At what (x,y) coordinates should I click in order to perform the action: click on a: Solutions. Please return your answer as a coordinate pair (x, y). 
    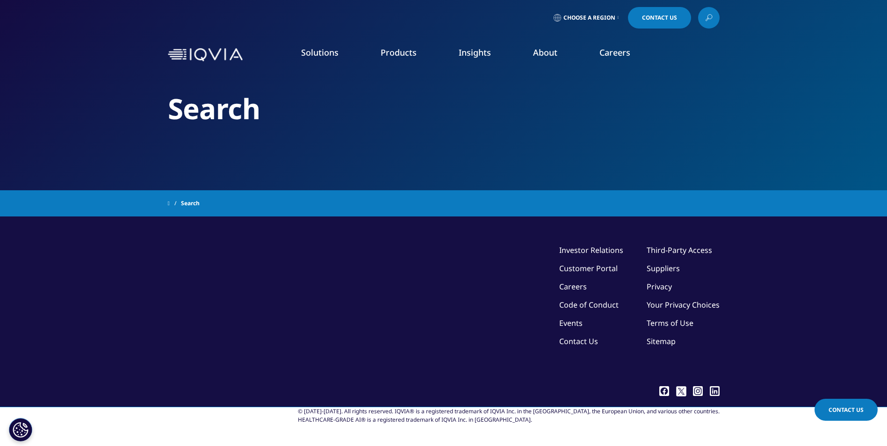
    Looking at the image, I should click on (320, 52).